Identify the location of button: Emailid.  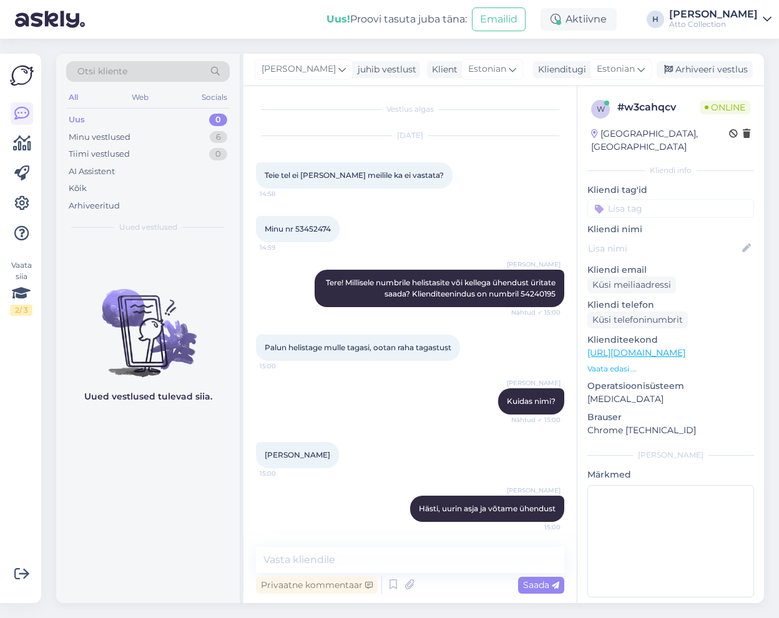
(498, 19).